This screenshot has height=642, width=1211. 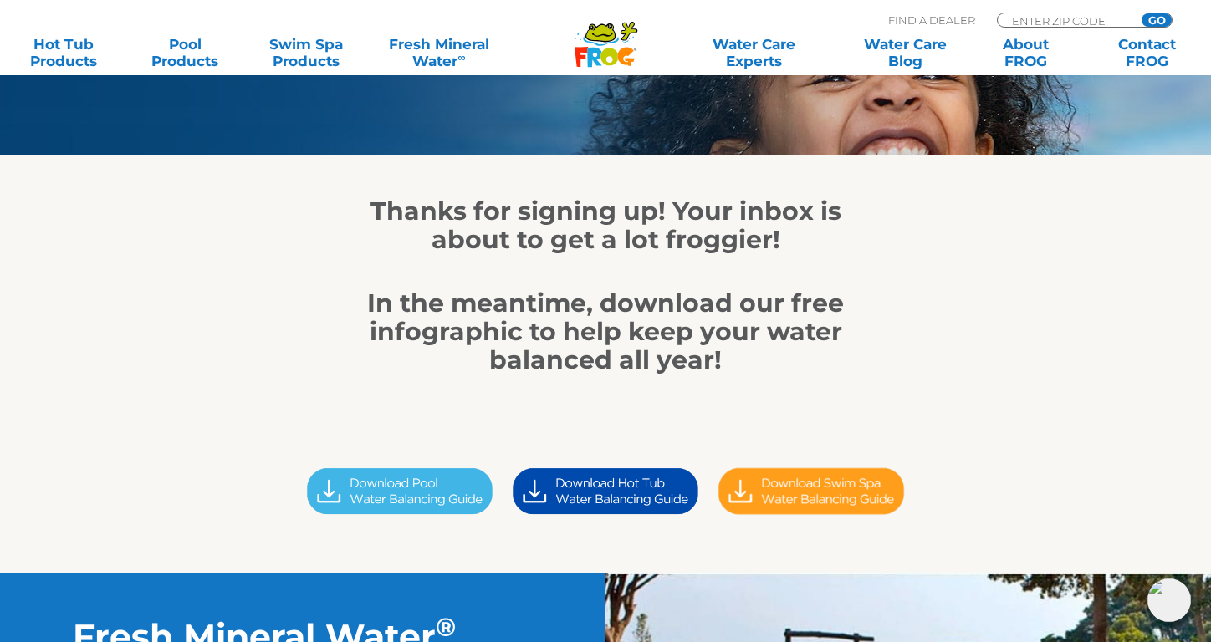 I want to click on a: AboutFROG, so click(x=1026, y=53).